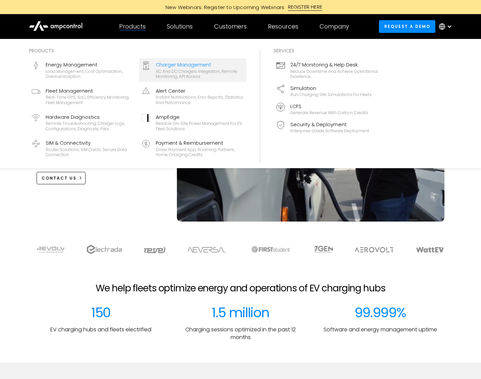 This screenshot has height=379, width=481. I want to click on div: Company, so click(334, 27).